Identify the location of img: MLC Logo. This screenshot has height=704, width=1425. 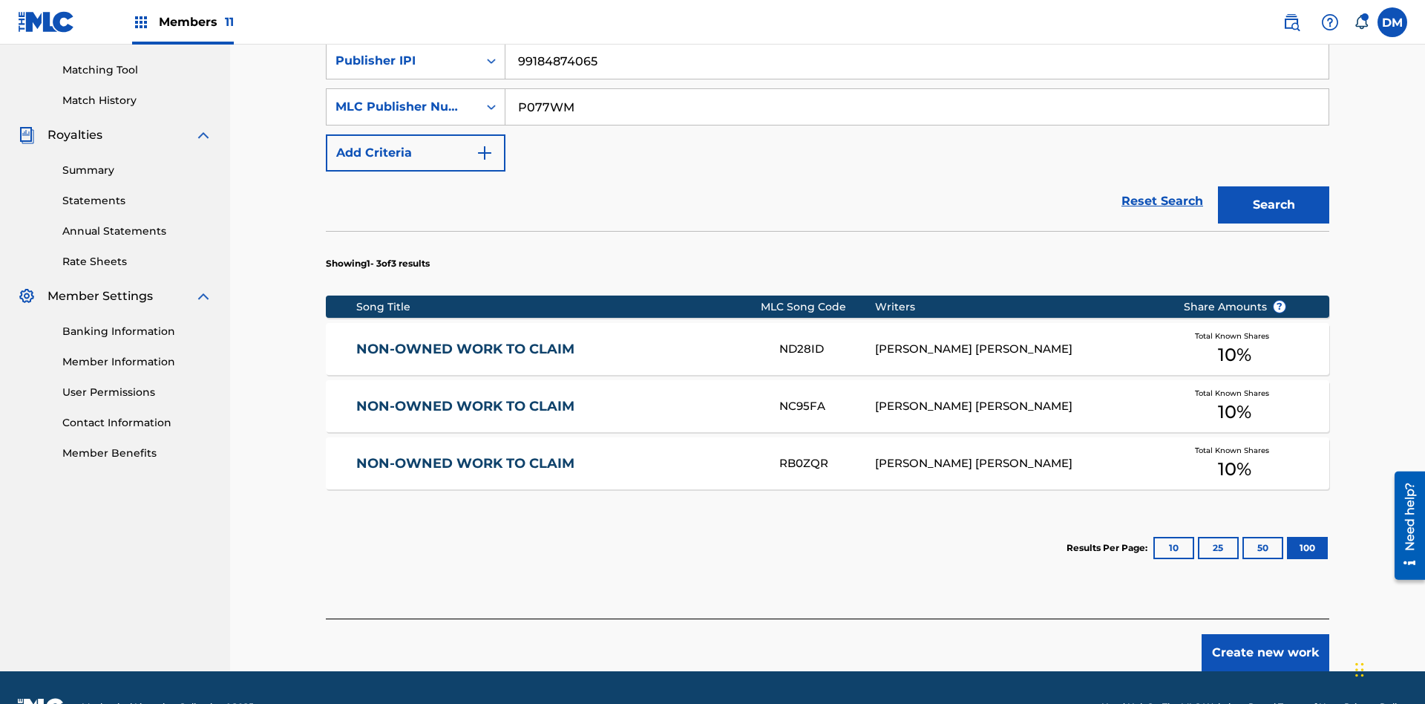
(46, 22).